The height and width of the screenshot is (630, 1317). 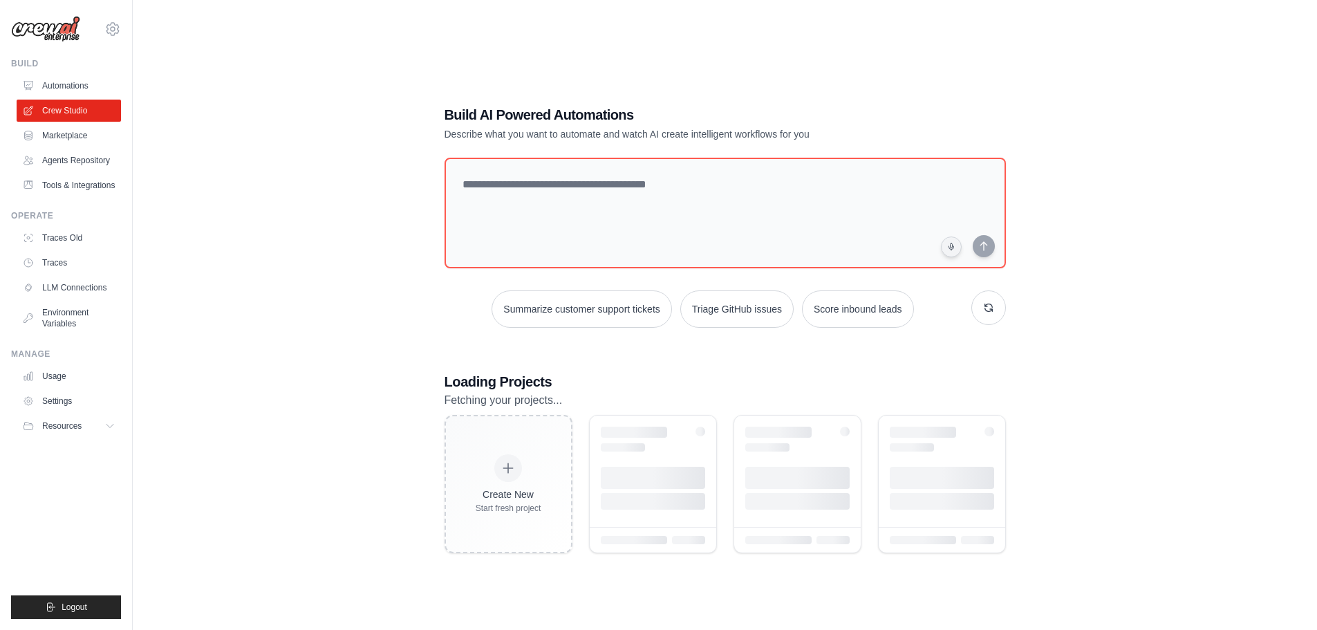 What do you see at coordinates (68, 238) in the screenshot?
I see `a: Traces Old` at bounding box center [68, 238].